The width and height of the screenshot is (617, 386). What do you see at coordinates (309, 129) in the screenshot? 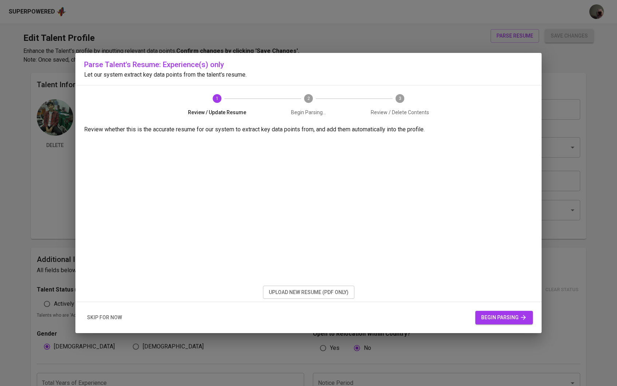
I see `p: Review whether this is the accurate resume for our system to extract key data points from, and ad...` at bounding box center [309, 129].